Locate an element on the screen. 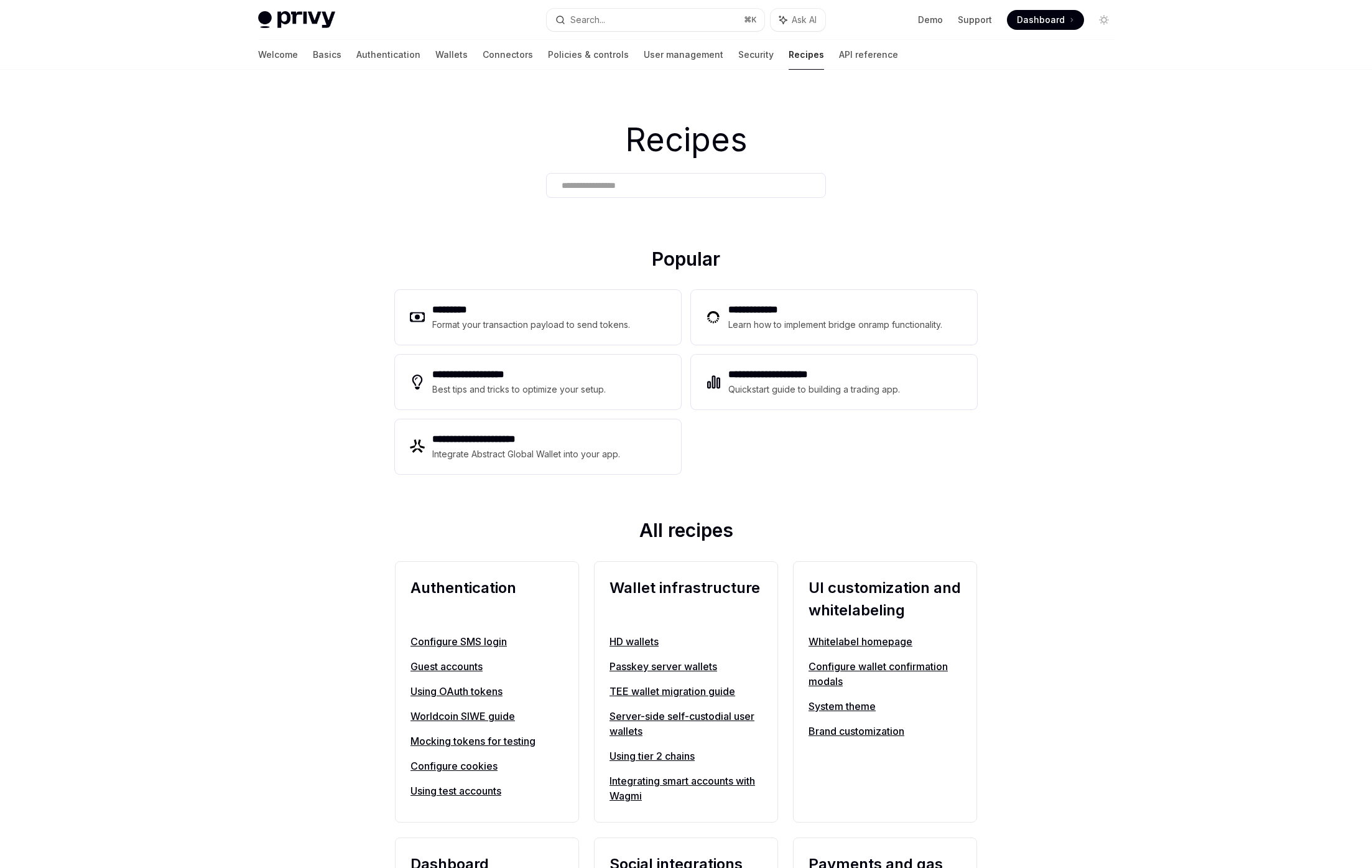 This screenshot has height=868, width=1372. button: Toggle dark mode is located at coordinates (1104, 20).